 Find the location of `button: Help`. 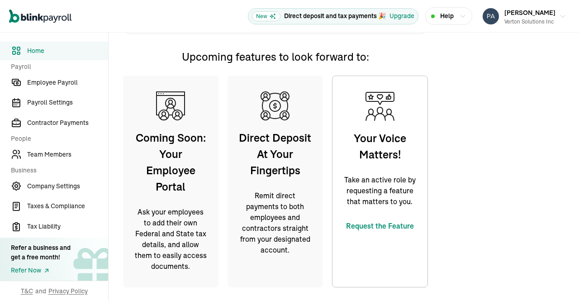

button: Help is located at coordinates (449, 16).